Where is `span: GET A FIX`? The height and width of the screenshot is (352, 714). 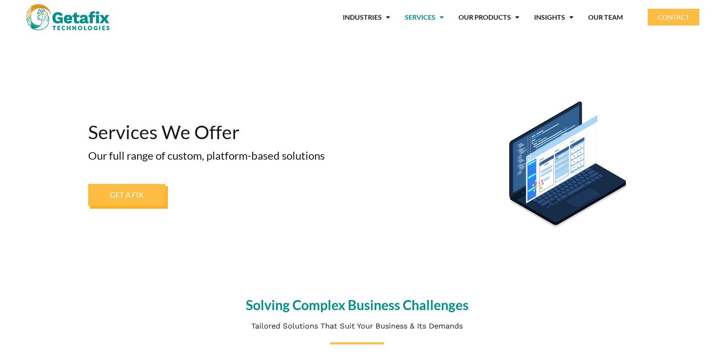
span: GET A FIX is located at coordinates (127, 195).